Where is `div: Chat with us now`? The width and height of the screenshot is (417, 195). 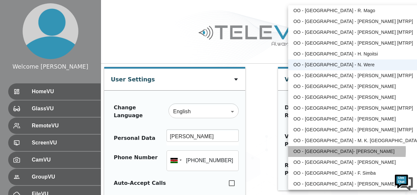 div: Chat with us now is located at coordinates (72, 39).